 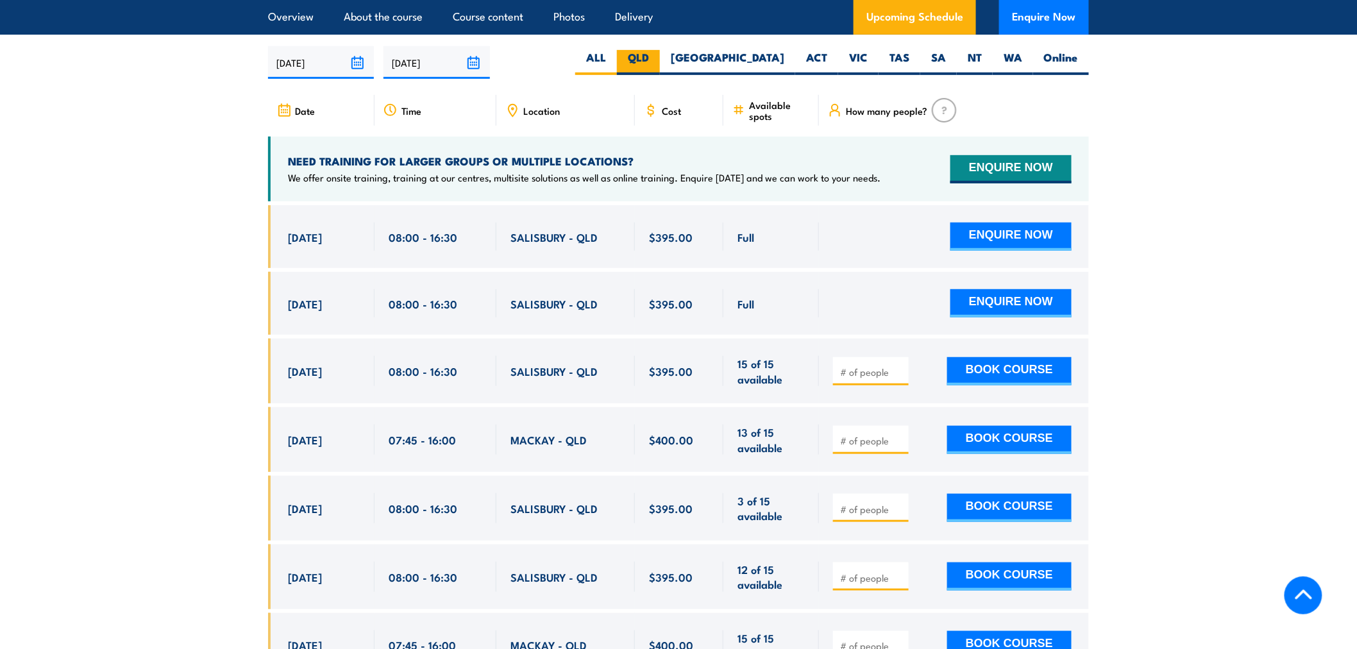 What do you see at coordinates (771, 371) in the screenshot?
I see `span: 15 of 15 available` at bounding box center [771, 371].